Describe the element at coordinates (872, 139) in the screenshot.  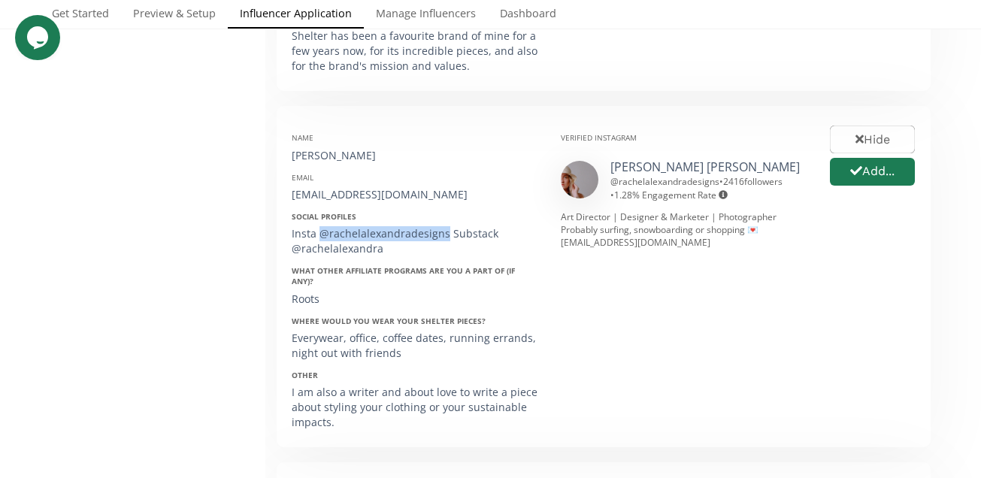
I see `button: Hide` at that location.